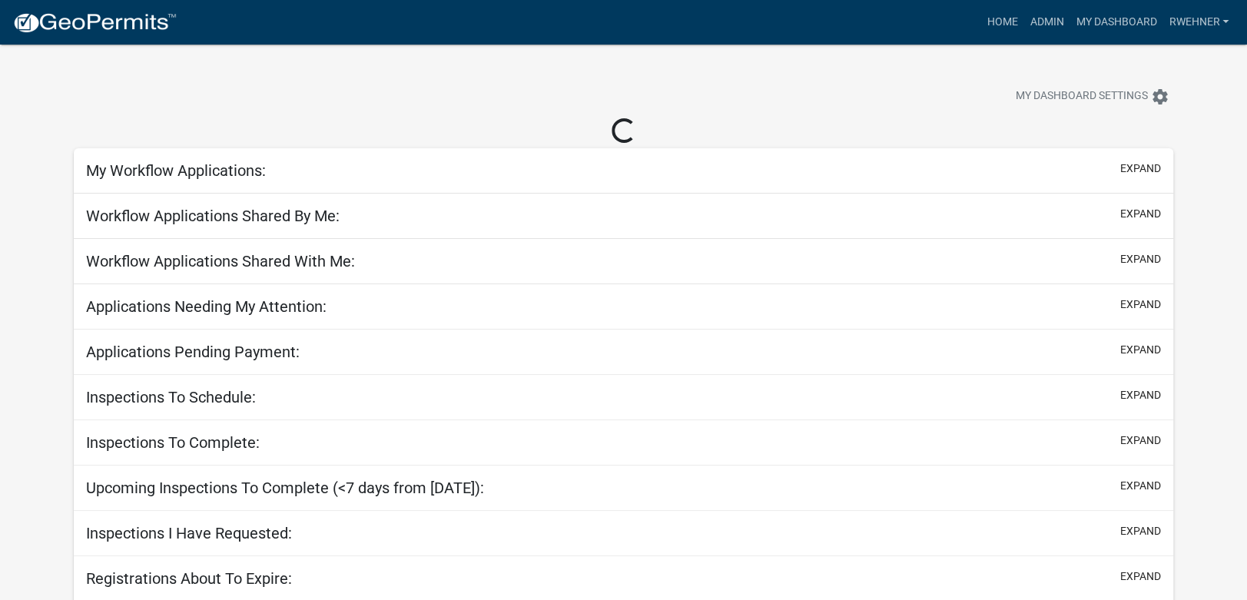 This screenshot has width=1247, height=600. I want to click on h5: Workflow Applications Shared With Me:, so click(220, 261).